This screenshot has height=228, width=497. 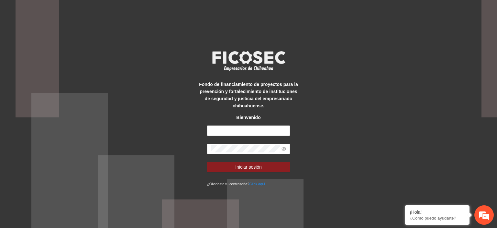 What do you see at coordinates (249, 167) in the screenshot?
I see `button: Iniciar sesión` at bounding box center [249, 167].